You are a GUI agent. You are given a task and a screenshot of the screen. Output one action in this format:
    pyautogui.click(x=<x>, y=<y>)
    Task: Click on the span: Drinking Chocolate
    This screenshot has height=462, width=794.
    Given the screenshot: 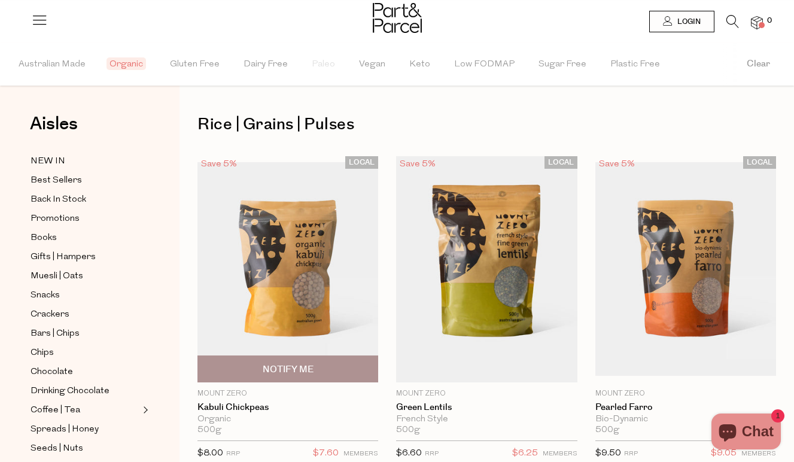 What is the action you would take?
    pyautogui.click(x=70, y=391)
    